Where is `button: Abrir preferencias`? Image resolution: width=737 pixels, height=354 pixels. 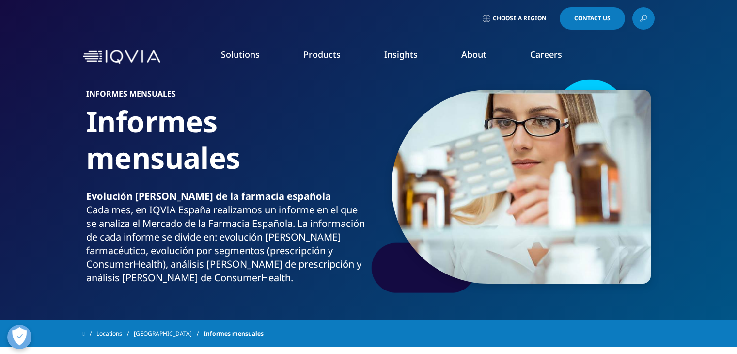
button: Abrir preferencias is located at coordinates (19, 337).